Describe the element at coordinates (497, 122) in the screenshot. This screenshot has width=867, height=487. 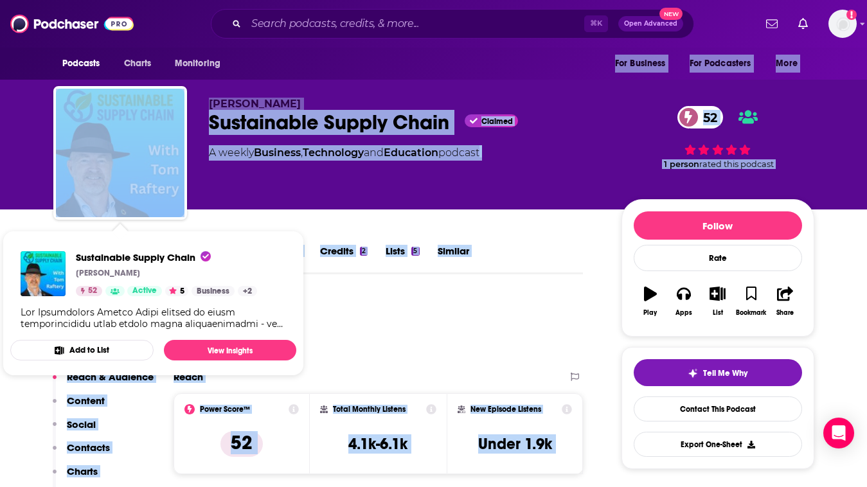
I see `span: Claimed` at that location.